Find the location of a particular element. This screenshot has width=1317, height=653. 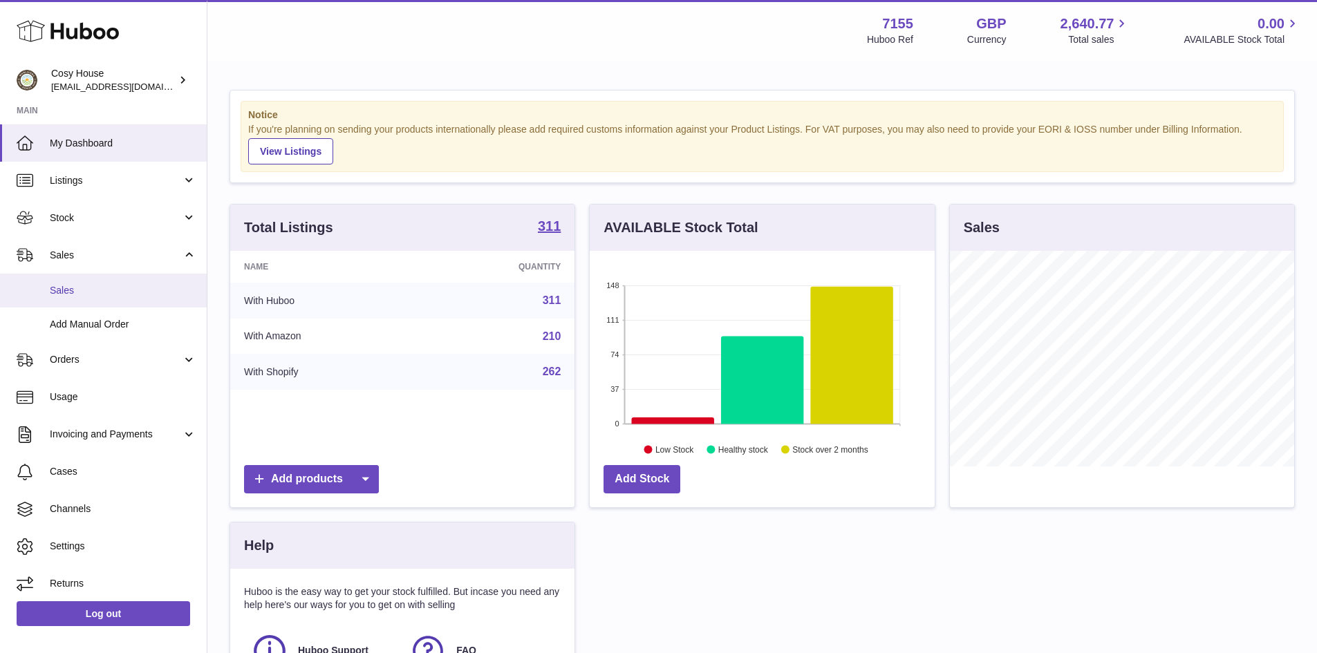

a: Log out is located at coordinates (103, 614).